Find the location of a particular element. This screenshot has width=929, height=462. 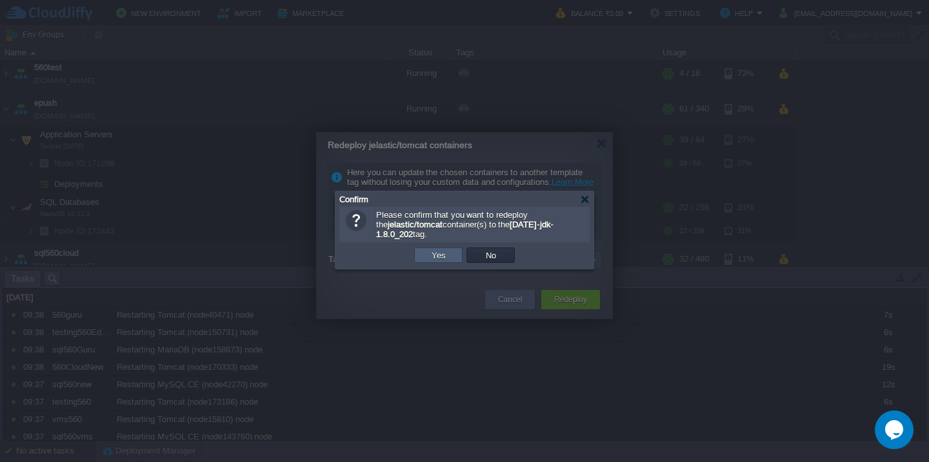

span: Please confirm that you want to redeploy the container(s) to the tag. is located at coordinates (464, 224).